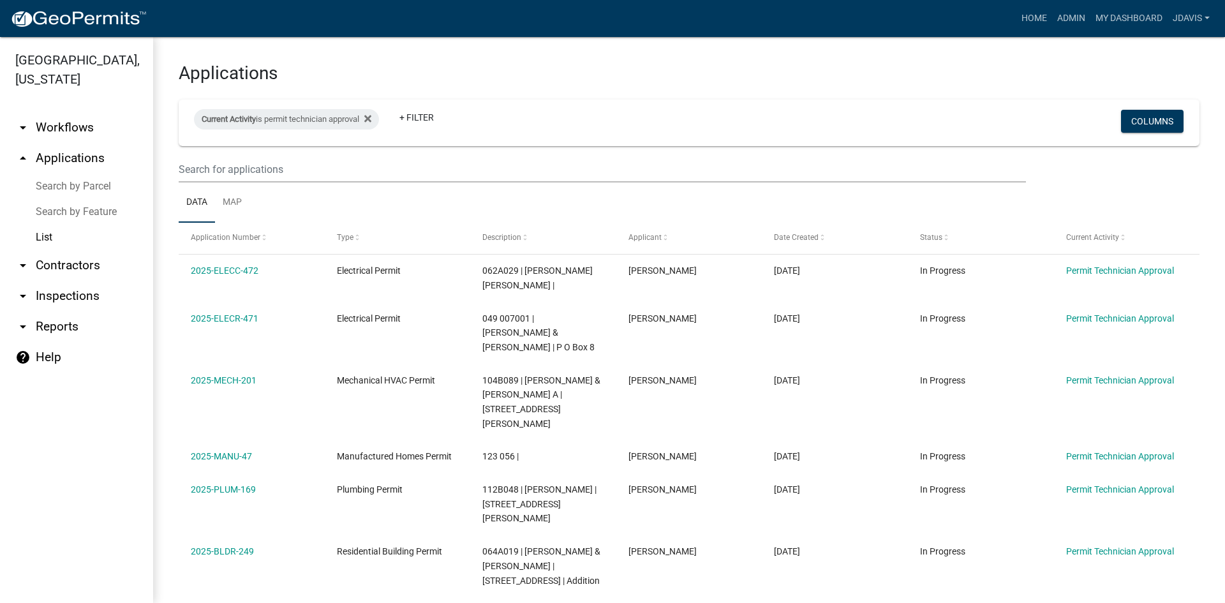  Describe the element at coordinates (197, 203) in the screenshot. I see `a: Data` at that location.